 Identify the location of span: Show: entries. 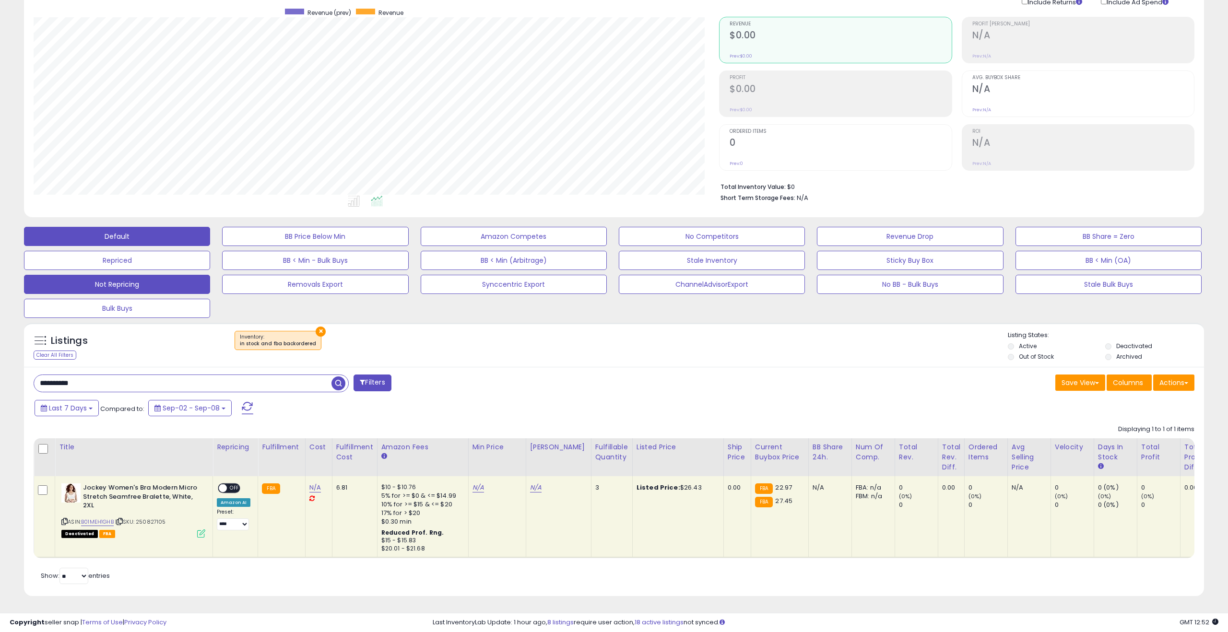
(75, 576).